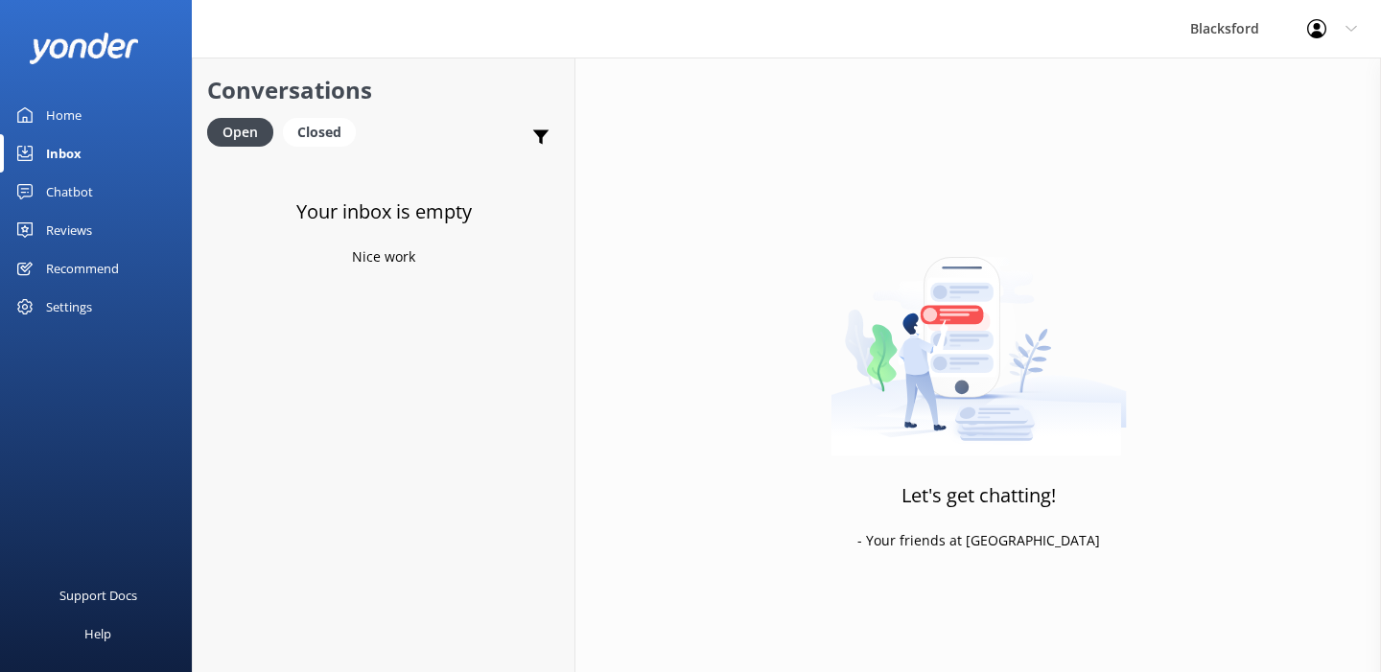 Image resolution: width=1381 pixels, height=672 pixels. Describe the element at coordinates (324, 131) in the screenshot. I see `a: Closed` at that location.